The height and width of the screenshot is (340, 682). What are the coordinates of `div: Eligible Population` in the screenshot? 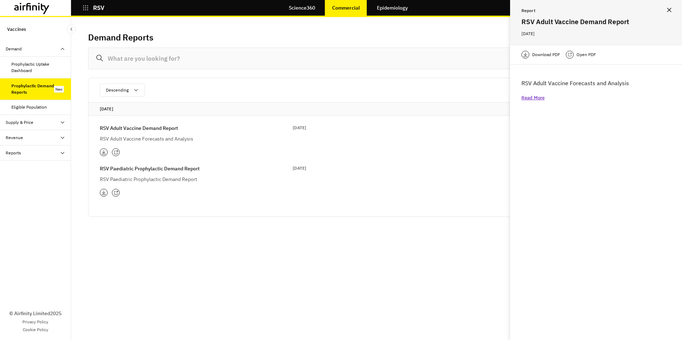 It's located at (29, 107).